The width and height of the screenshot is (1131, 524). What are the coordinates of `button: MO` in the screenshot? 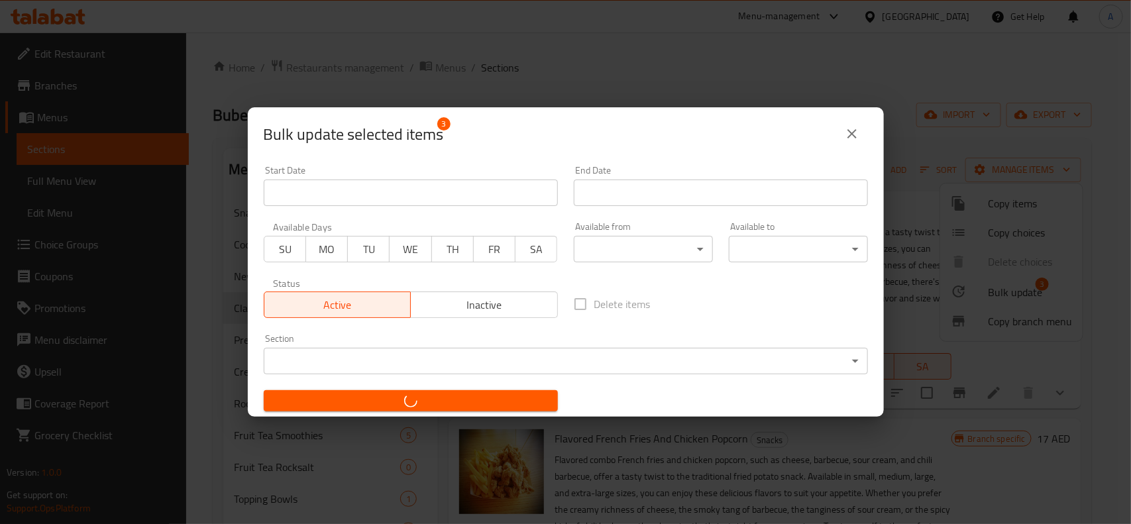 It's located at (327, 249).